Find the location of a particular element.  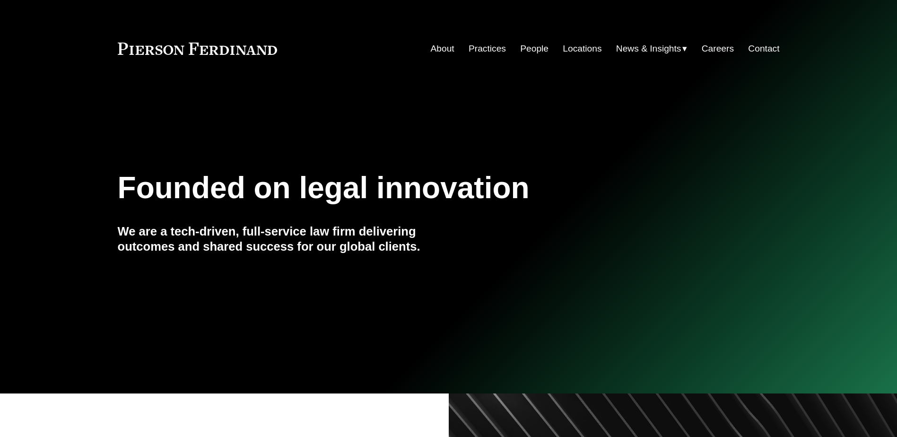

a: Locations is located at coordinates (582, 49).